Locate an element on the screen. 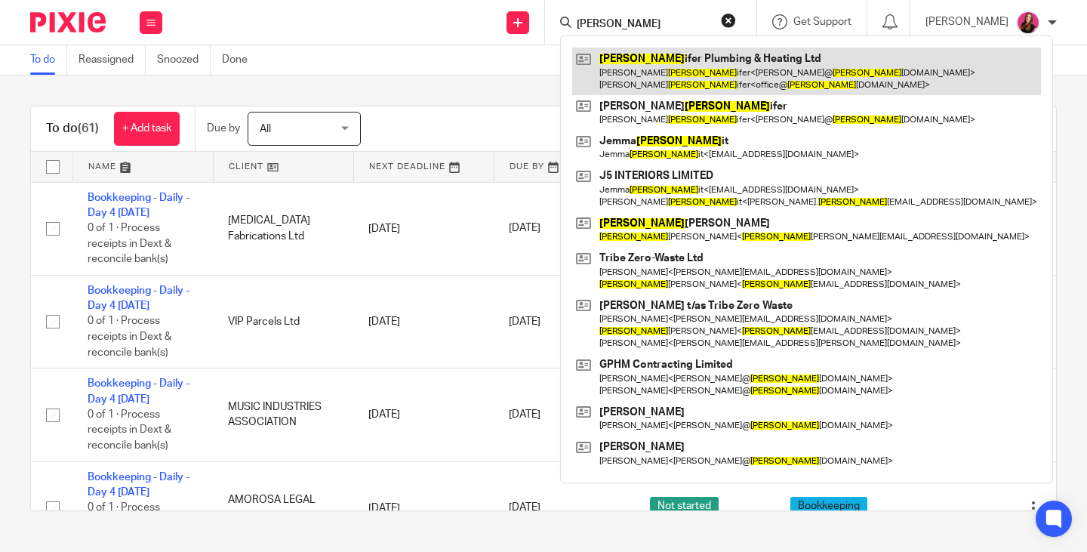 This screenshot has height=552, width=1087. a: Reassigned is located at coordinates (112, 60).